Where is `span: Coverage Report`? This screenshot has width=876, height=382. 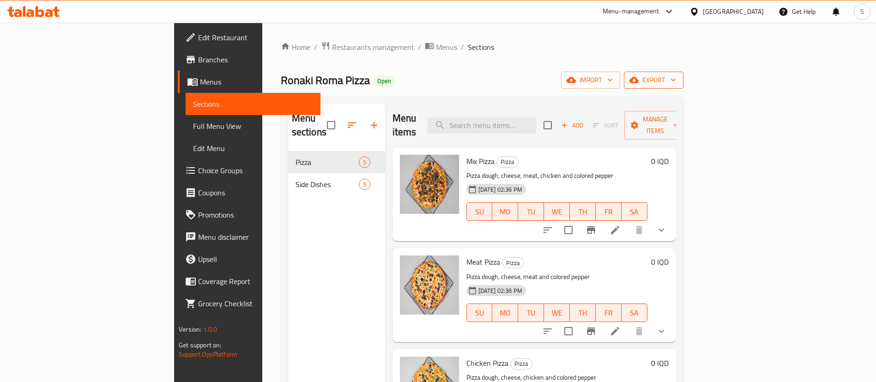 span: Coverage Report is located at coordinates (255, 281).